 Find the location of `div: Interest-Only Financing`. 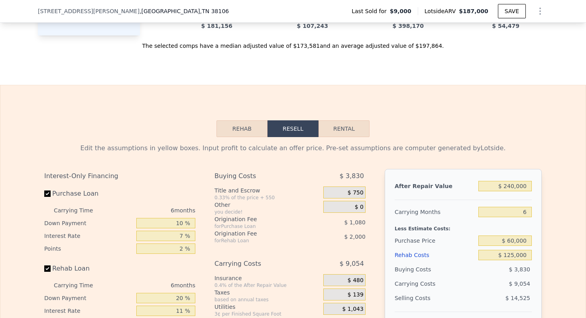

div: Interest-Only Financing is located at coordinates (120, 176).